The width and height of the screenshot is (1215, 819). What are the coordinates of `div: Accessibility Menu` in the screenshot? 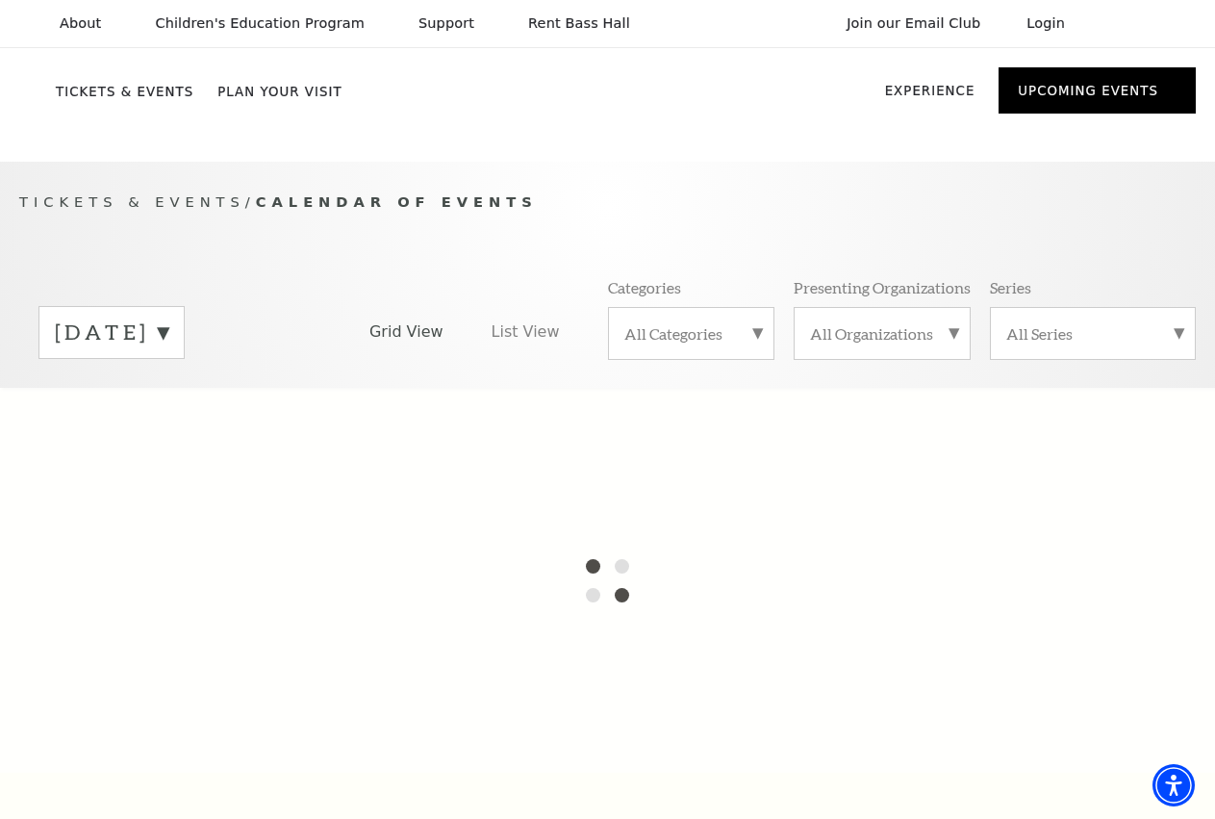 It's located at (1174, 785).